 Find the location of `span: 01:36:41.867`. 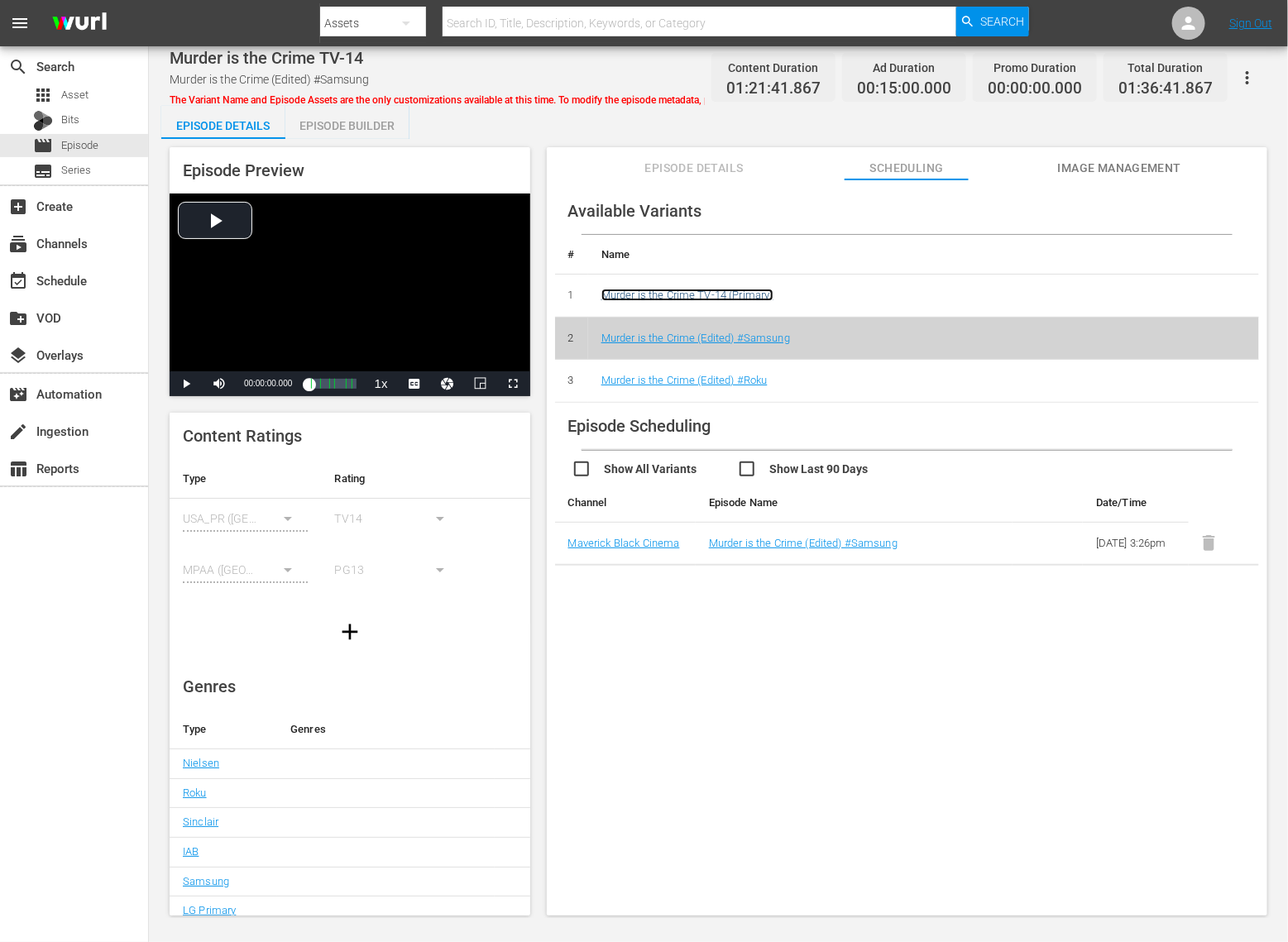

span: 01:36:41.867 is located at coordinates (1165, 88).